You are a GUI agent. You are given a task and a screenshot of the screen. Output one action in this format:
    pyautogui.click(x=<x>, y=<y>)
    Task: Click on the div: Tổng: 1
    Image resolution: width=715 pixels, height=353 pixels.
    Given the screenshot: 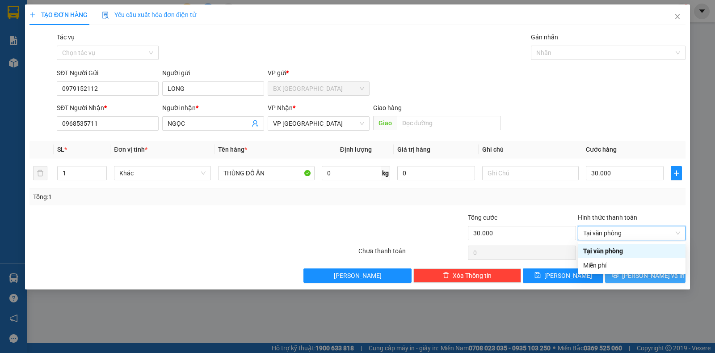 What is the action you would take?
    pyautogui.click(x=155, y=197)
    